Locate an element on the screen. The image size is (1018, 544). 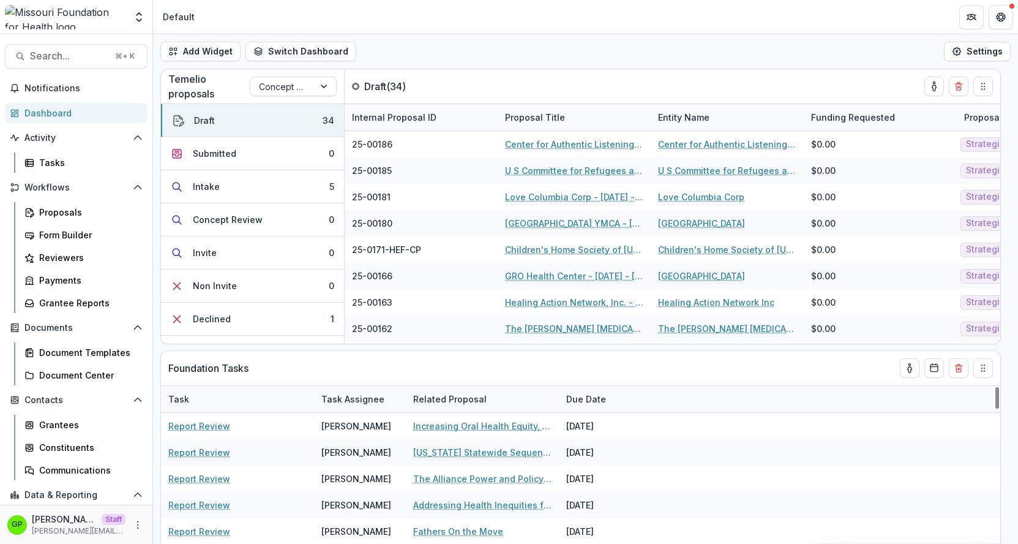
button: Draft34 is located at coordinates (252, 121).